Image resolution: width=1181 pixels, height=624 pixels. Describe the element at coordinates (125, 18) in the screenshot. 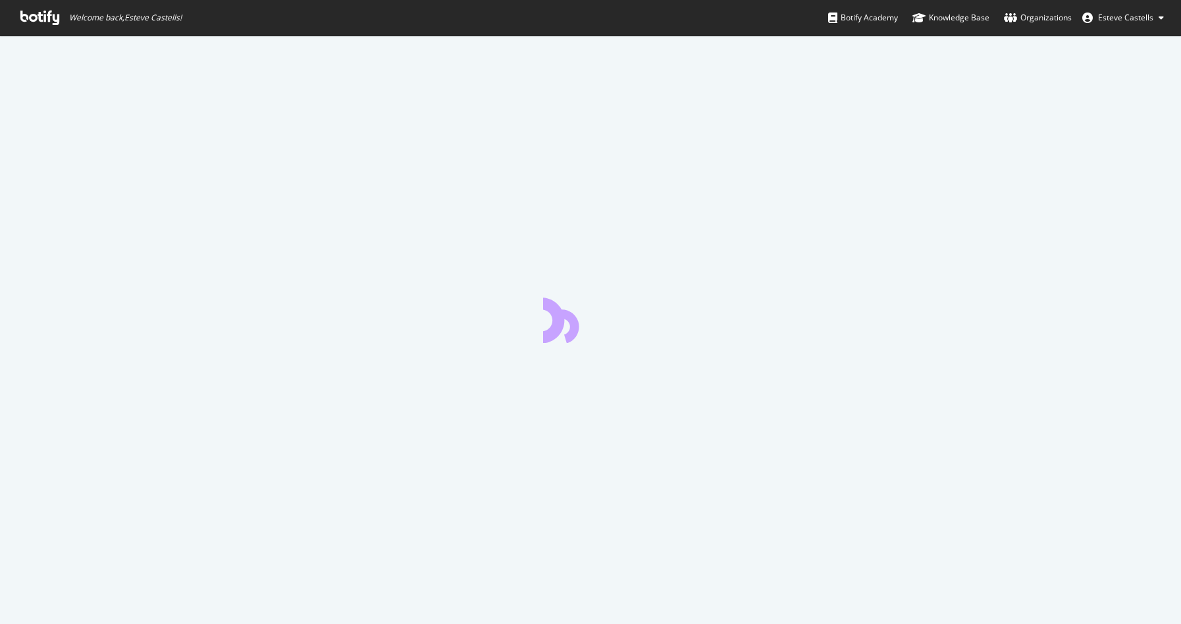

I see `span: Welcome back, Esteve Castells !` at that location.